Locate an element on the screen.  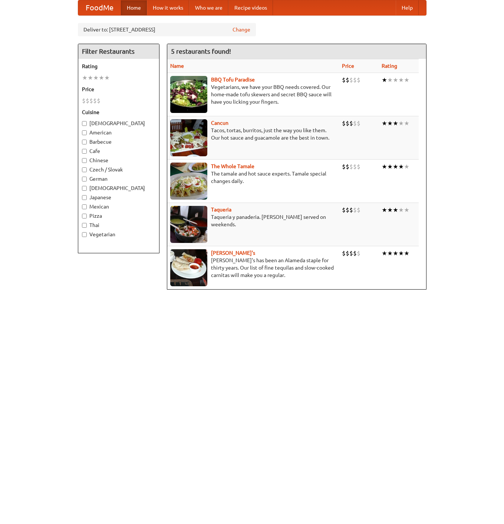
input: Cafe is located at coordinates (84, 151).